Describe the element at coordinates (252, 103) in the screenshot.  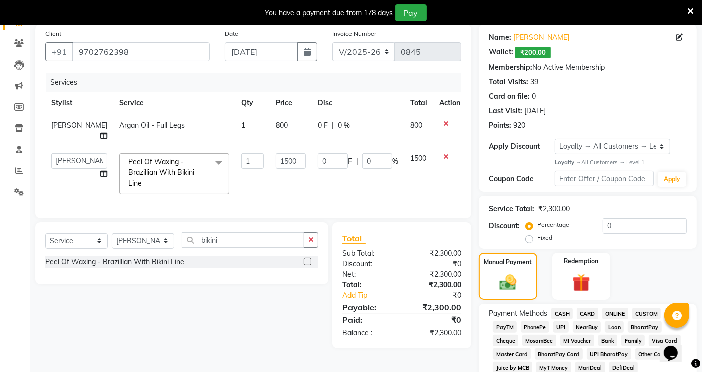
I see `th: Qty` at that location.